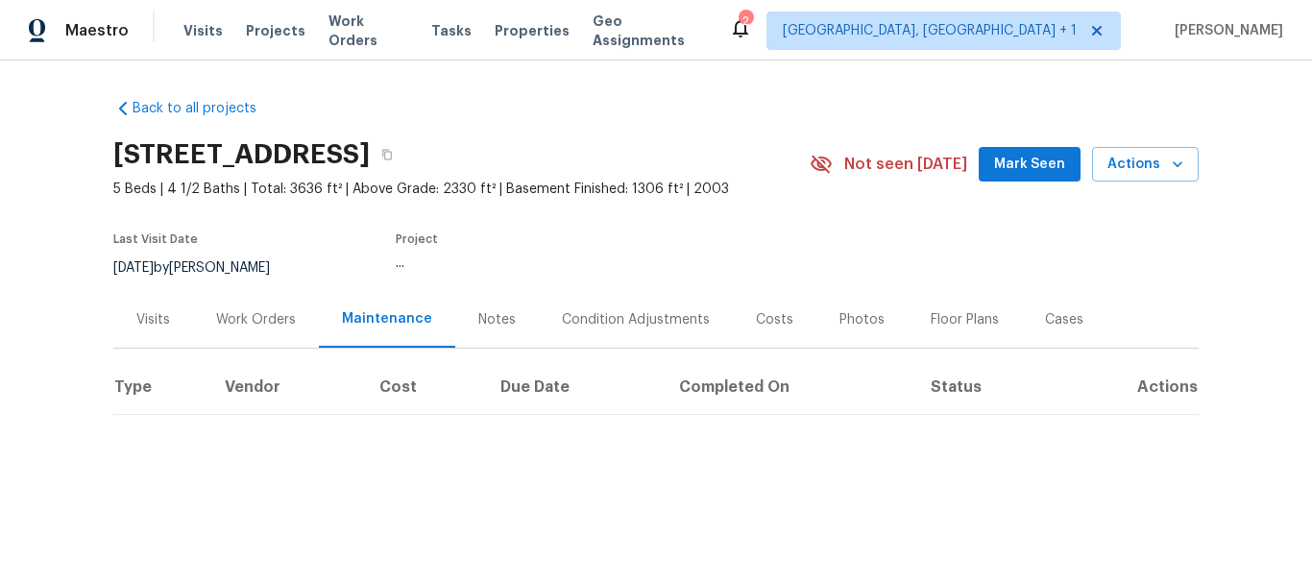 Image resolution: width=1312 pixels, height=583 pixels. I want to click on span: Project, so click(417, 239).